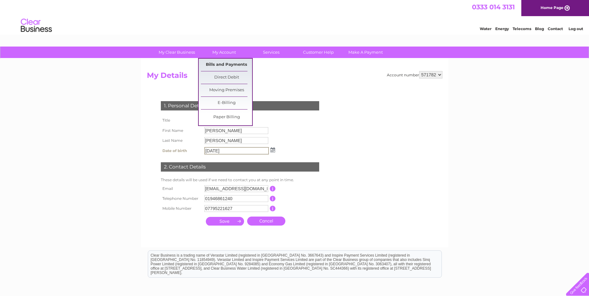 This screenshot has height=296, width=589. What do you see at coordinates (318, 52) in the screenshot?
I see `a: Customer Help` at bounding box center [318, 52].